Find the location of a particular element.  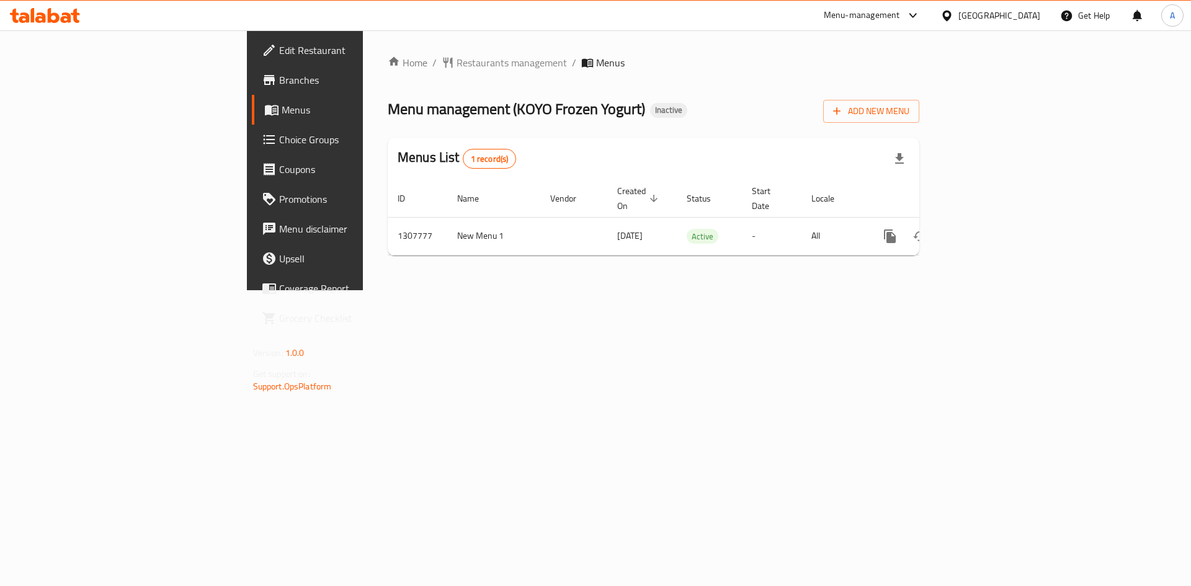

table: enhanced table is located at coordinates (696, 218).